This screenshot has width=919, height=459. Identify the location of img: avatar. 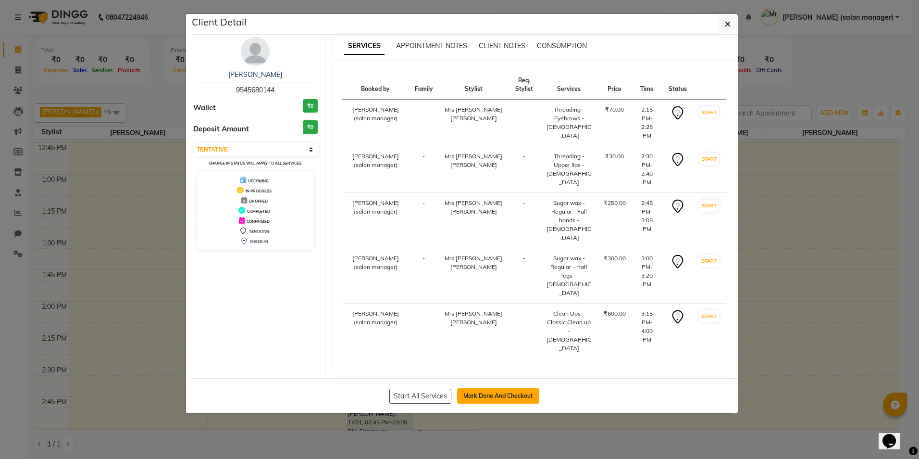
(255, 51).